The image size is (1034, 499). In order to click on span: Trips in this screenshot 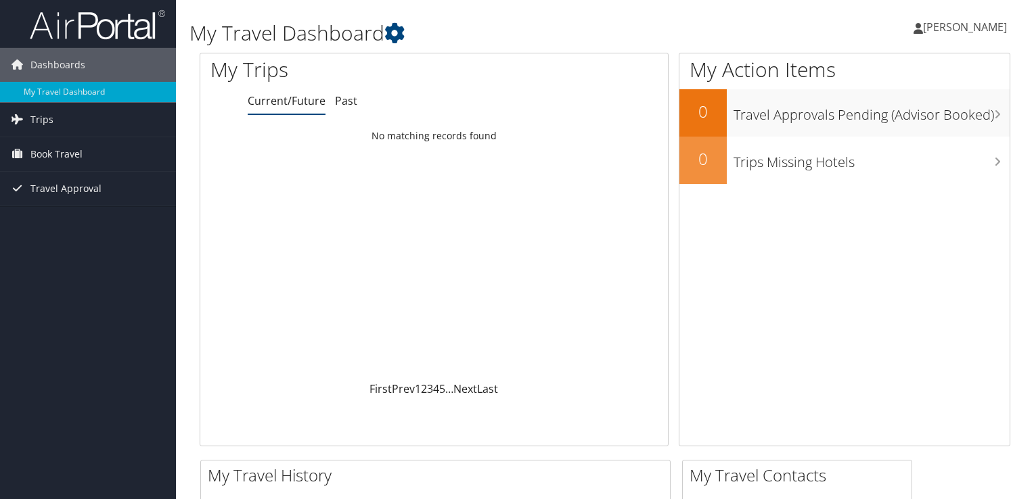, I will do `click(42, 120)`.